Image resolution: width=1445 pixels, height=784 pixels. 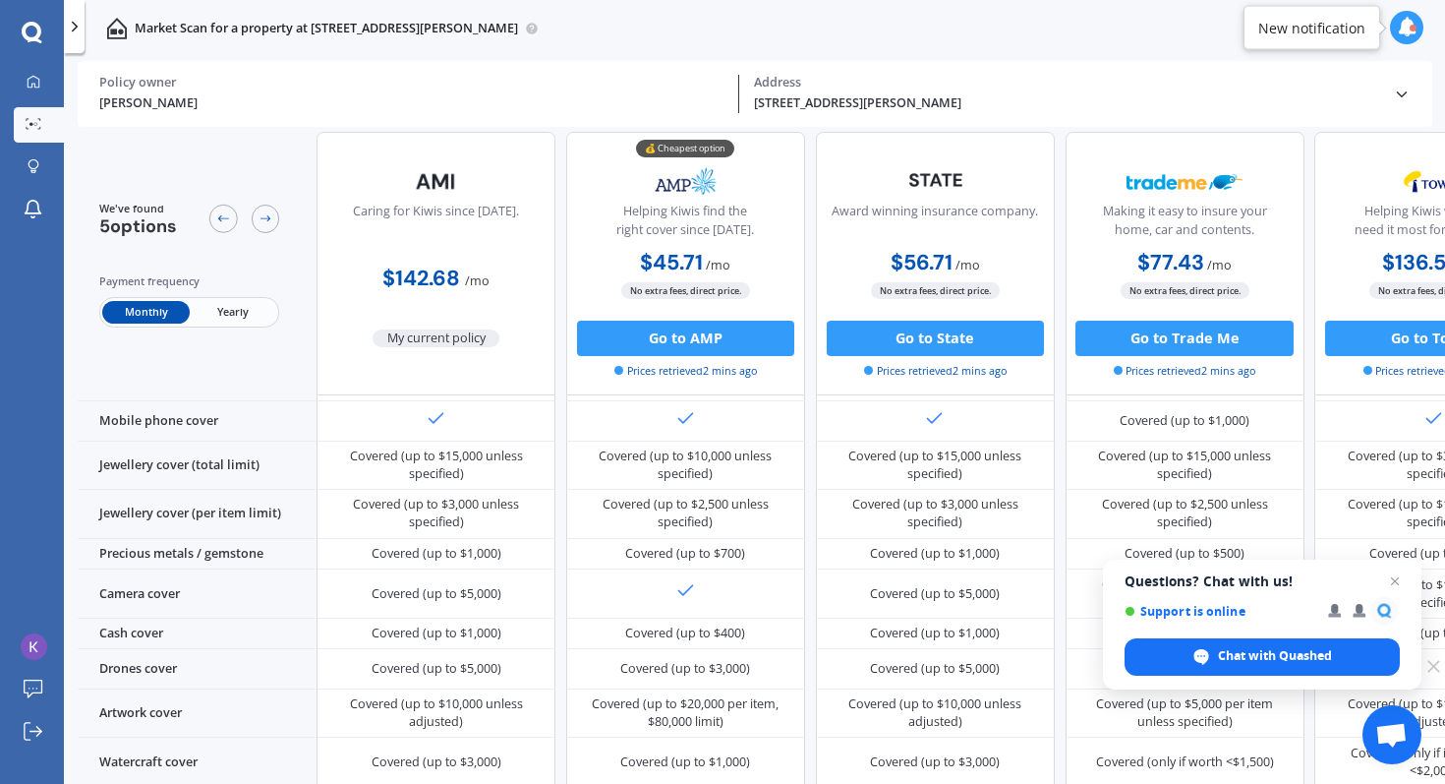 What do you see at coordinates (1185, 180) in the screenshot?
I see `img: Trademe.webp` at bounding box center [1185, 180].